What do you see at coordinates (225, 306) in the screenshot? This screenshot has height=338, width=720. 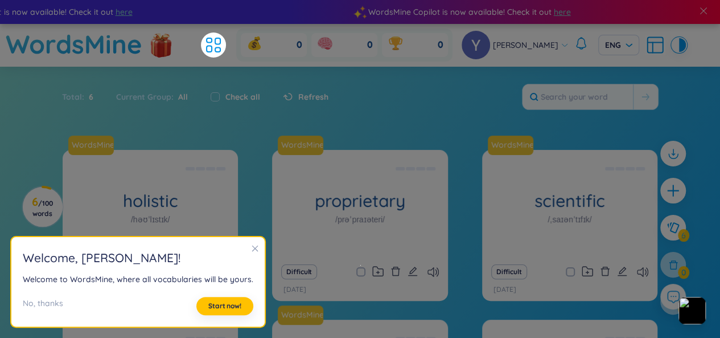 I see `span: Start now!` at bounding box center [225, 306].